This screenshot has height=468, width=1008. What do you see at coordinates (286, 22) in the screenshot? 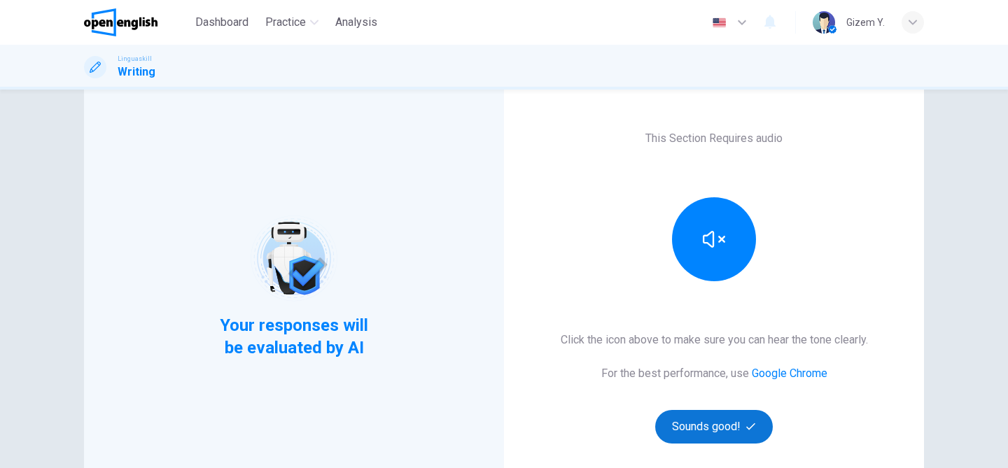
I see `span: Practice` at bounding box center [286, 22].